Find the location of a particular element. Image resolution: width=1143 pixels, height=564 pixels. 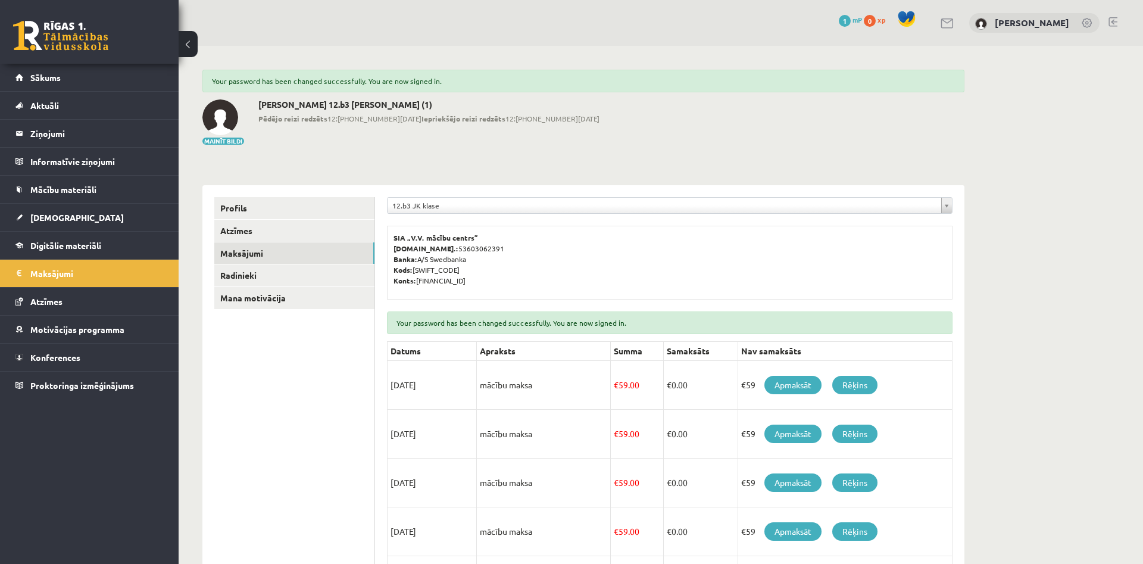

th: Apraksts is located at coordinates (544, 351).